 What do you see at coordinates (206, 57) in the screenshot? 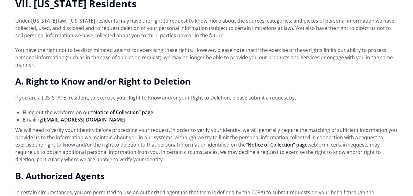
I see `p: You have the right not to be discriminated against for exercising these rights. However, please n...` at bounding box center [206, 57].